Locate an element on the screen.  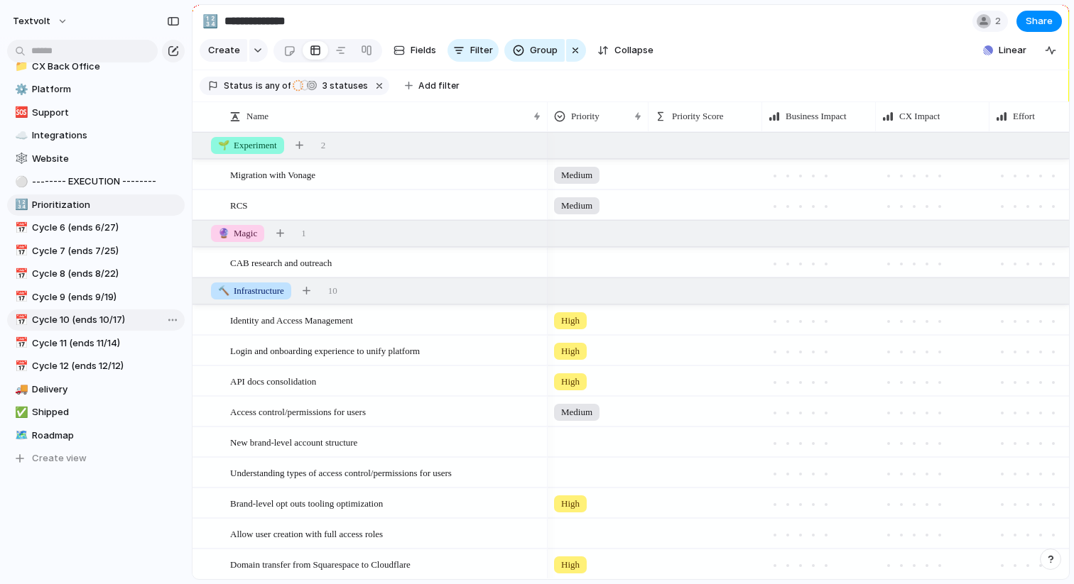
button: Filter is located at coordinates (473, 50).